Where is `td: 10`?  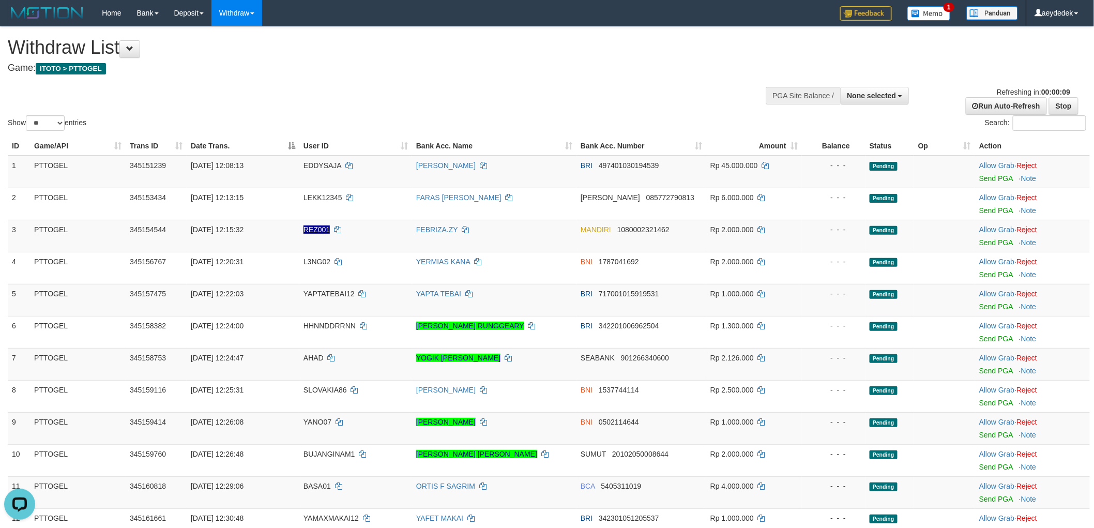 td: 10 is located at coordinates (19, 460).